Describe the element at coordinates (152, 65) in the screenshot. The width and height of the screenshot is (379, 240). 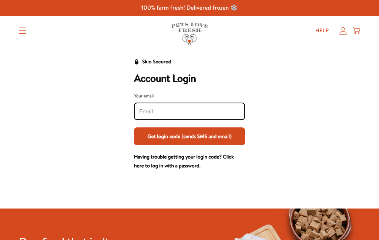
I see `a: Skio Secured` at that location.